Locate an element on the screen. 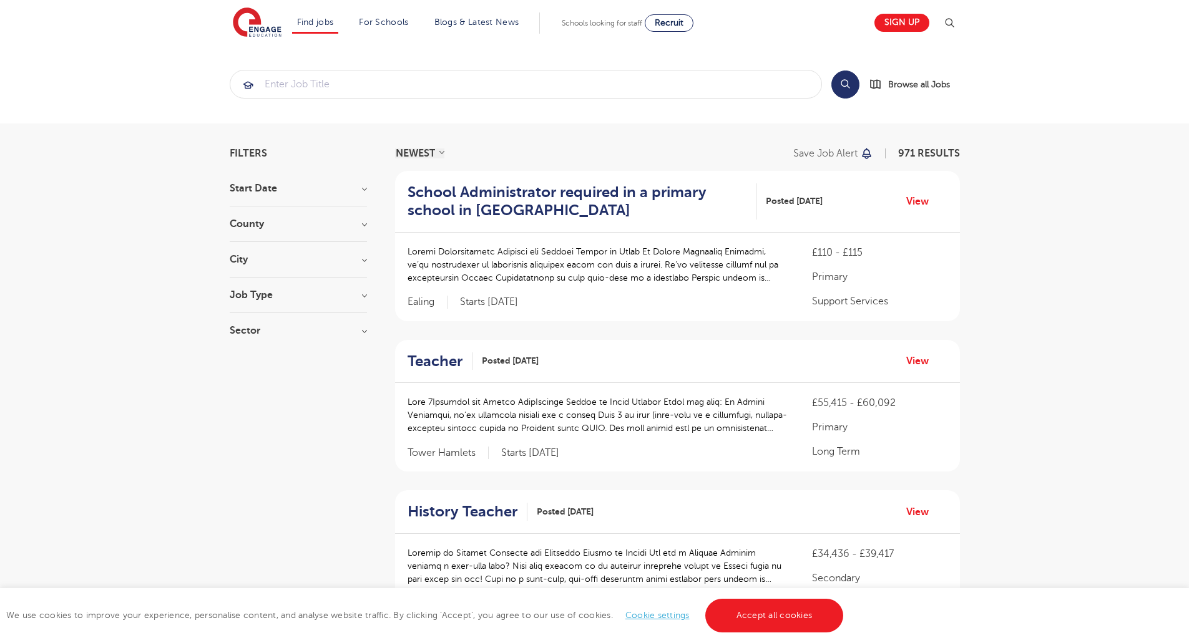 The width and height of the screenshot is (1189, 643). div: Submit is located at coordinates (525, 84).